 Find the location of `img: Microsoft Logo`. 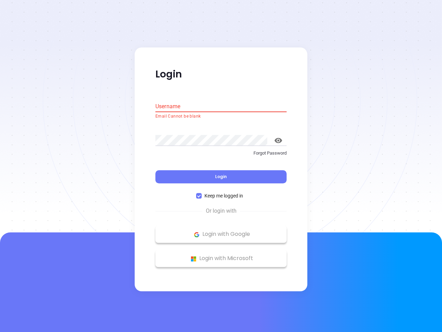

img: Microsoft Logo is located at coordinates (193, 258).